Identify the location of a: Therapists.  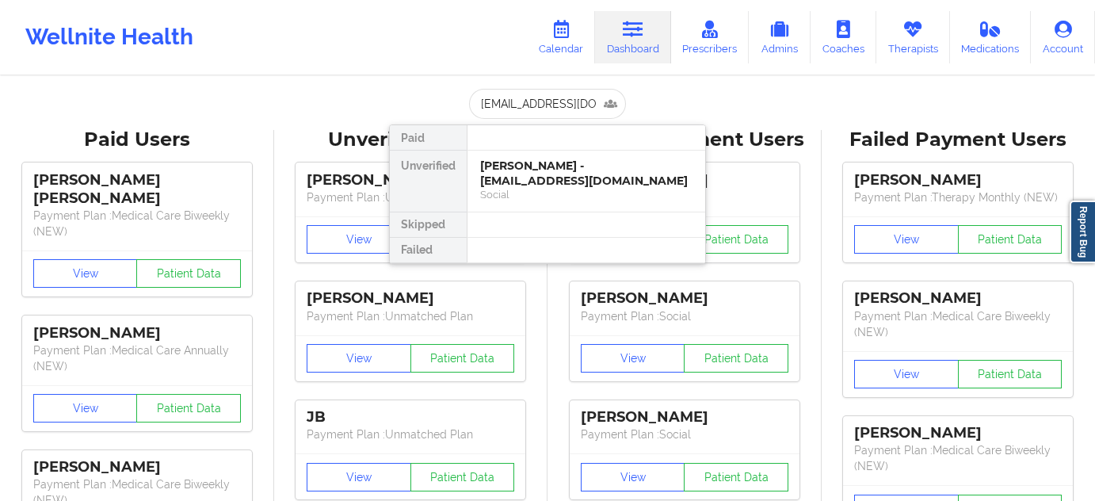
(913, 37).